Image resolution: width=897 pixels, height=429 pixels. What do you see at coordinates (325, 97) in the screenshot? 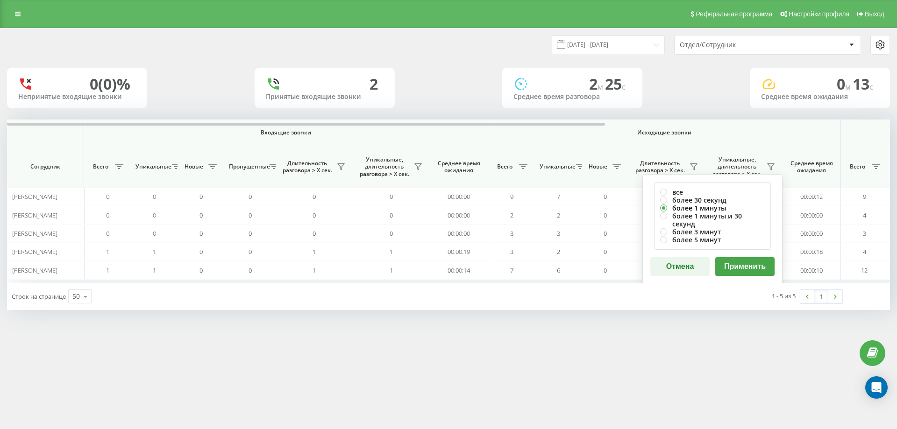
I see `div: Принятые входящие звонки` at bounding box center [325, 97].